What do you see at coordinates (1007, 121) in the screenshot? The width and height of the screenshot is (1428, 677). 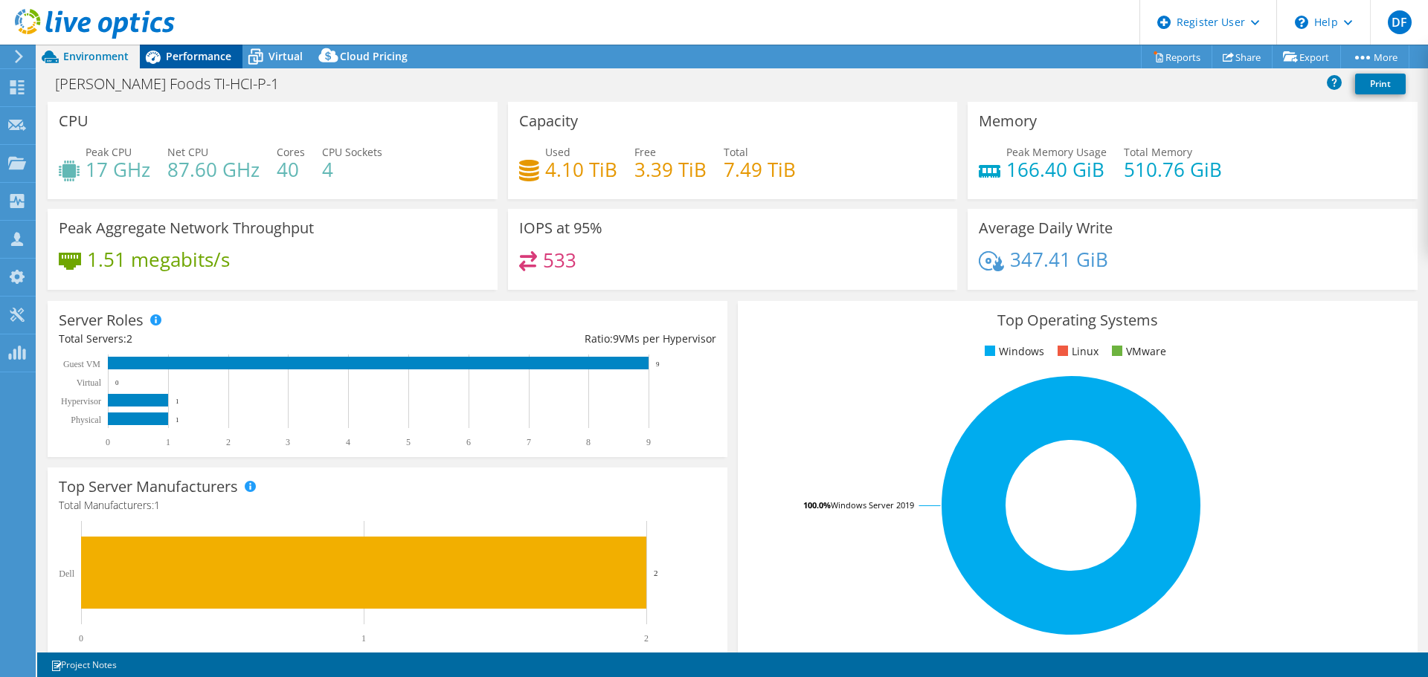 I see `h3: Memory` at bounding box center [1007, 121].